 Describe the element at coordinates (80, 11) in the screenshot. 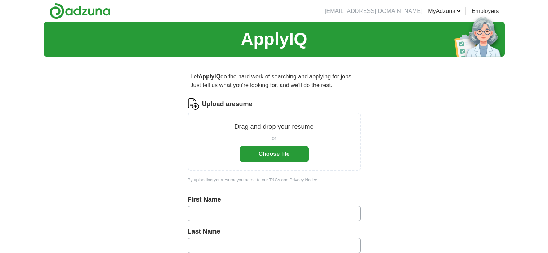

I see `img: Adzuna logo` at that location.